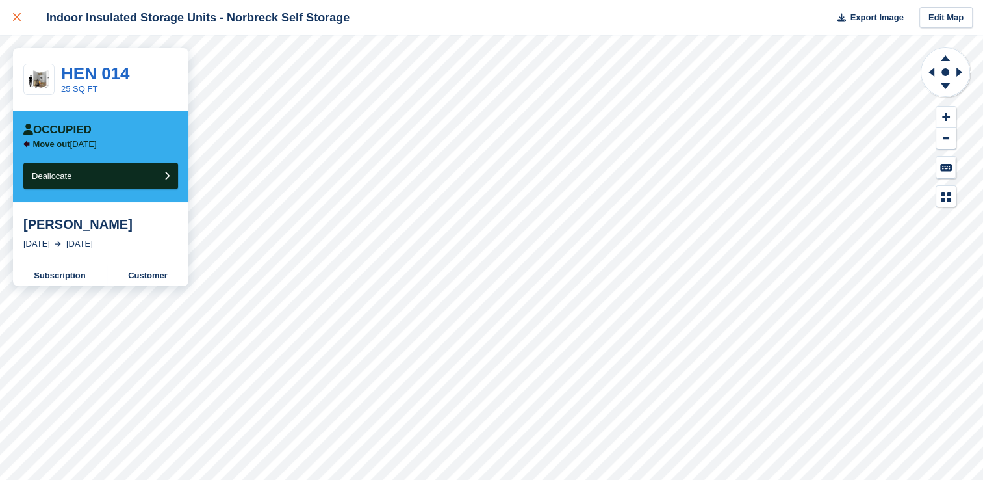 This screenshot has height=480, width=983. I want to click on img: 25-sqft-unit.jpg, so click(39, 79).